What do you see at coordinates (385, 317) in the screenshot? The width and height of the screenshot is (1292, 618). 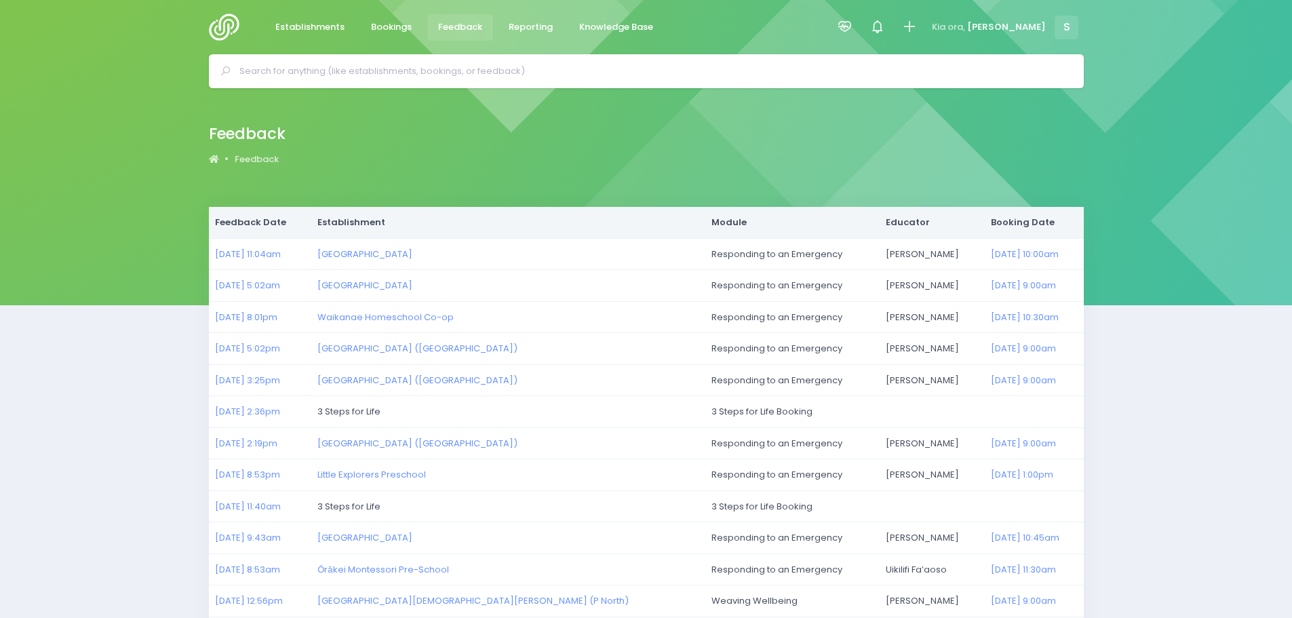 I see `a: Waikanae Homeschool Co-op` at bounding box center [385, 317].